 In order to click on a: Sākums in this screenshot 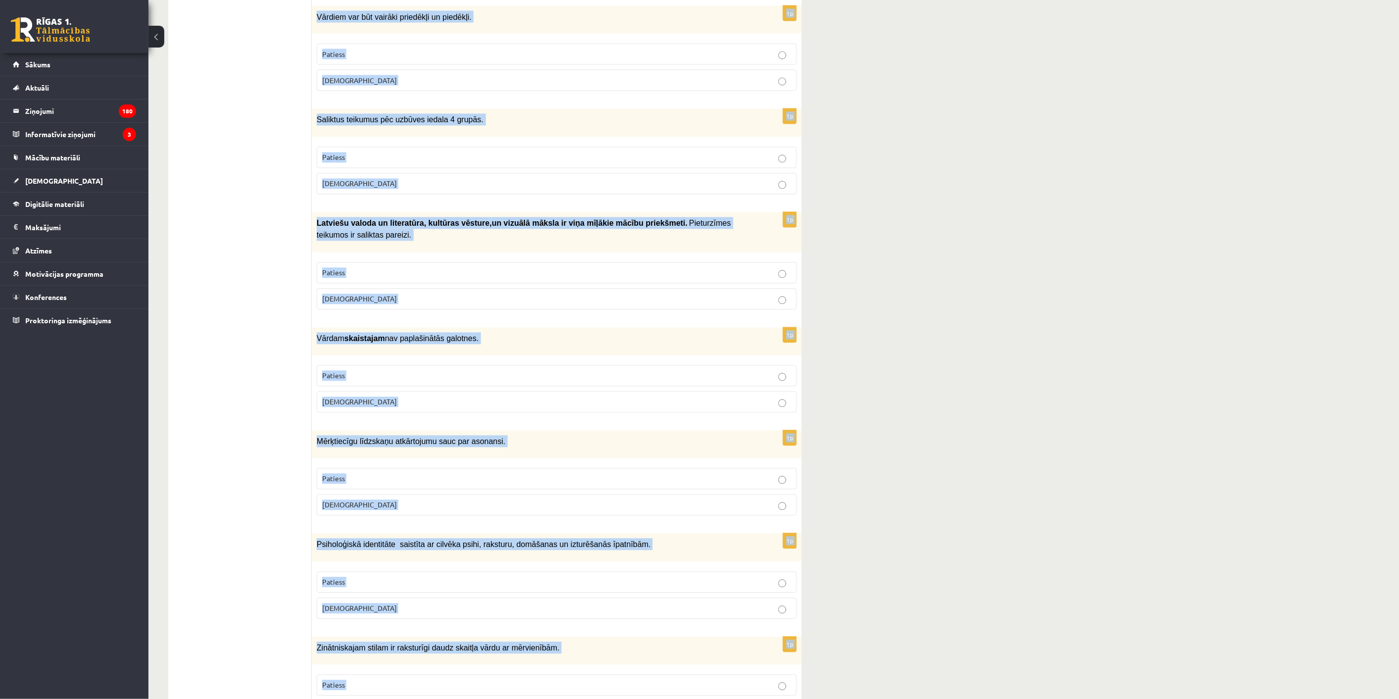, I will do `click(74, 64)`.